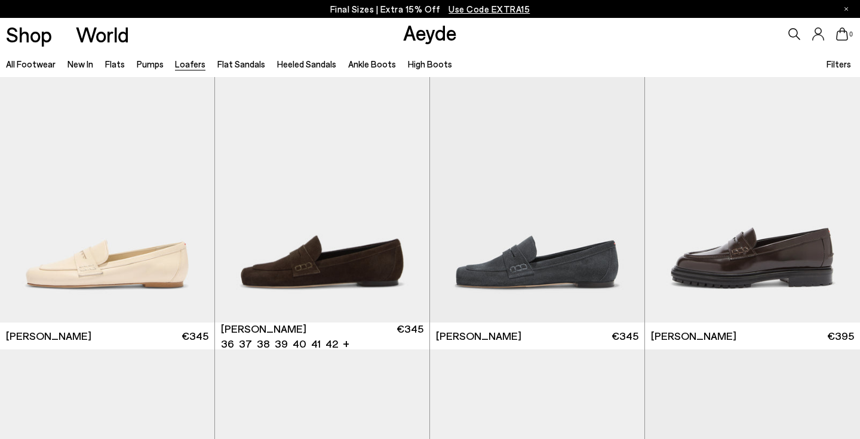 The width and height of the screenshot is (860, 439). Describe the element at coordinates (753, 188) in the screenshot. I see `a: Leon Loafers` at that location.